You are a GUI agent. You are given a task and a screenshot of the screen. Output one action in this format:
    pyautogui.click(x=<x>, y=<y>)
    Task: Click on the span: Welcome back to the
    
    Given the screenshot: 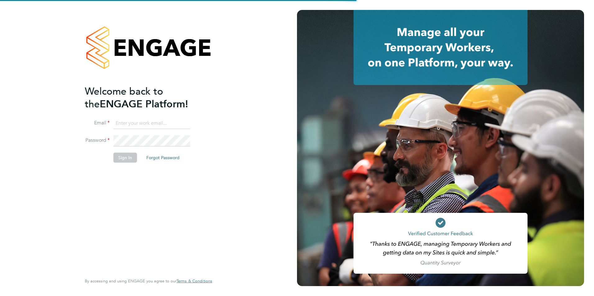 What is the action you would take?
    pyautogui.click(x=124, y=98)
    